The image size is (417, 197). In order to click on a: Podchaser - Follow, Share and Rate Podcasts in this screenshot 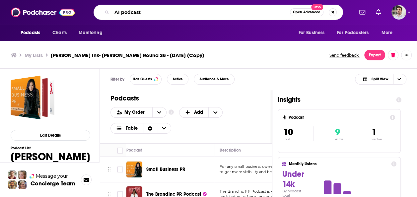, I will do `click(43, 12)`.